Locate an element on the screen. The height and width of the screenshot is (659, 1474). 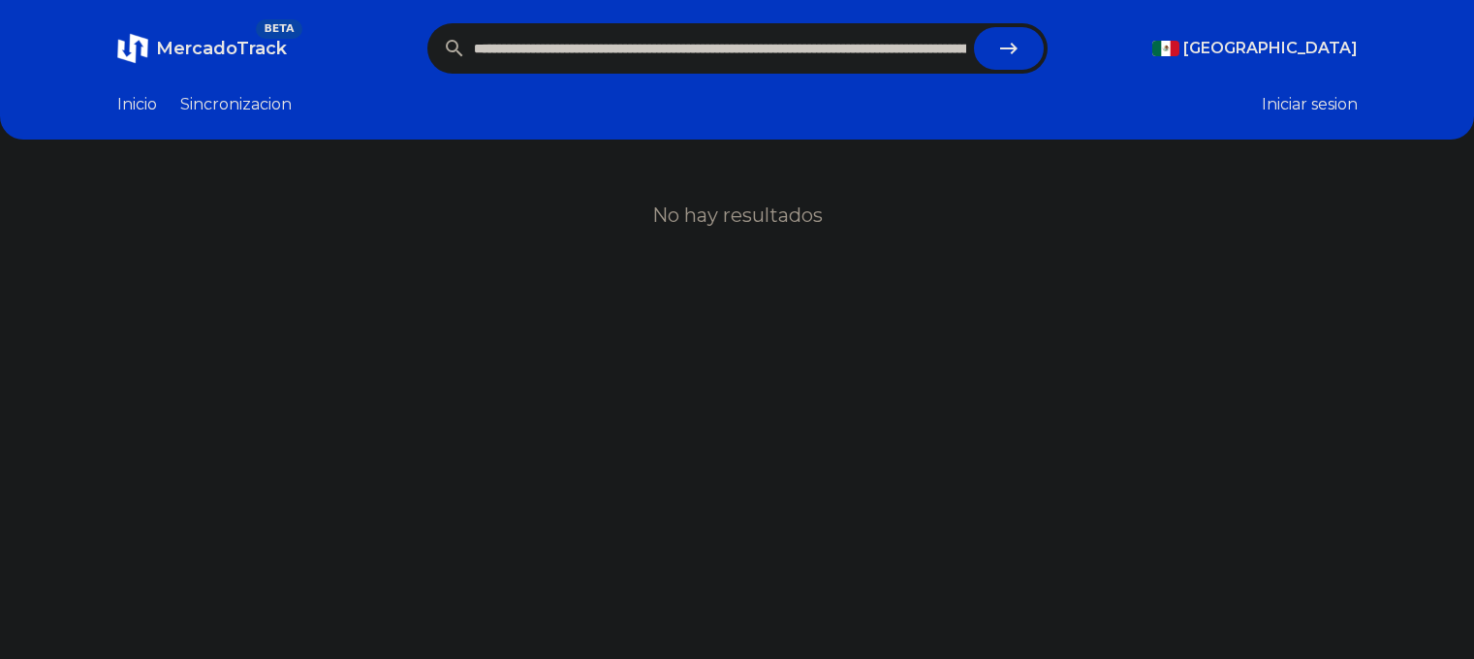
h1: No hay resultados is located at coordinates (737, 215).